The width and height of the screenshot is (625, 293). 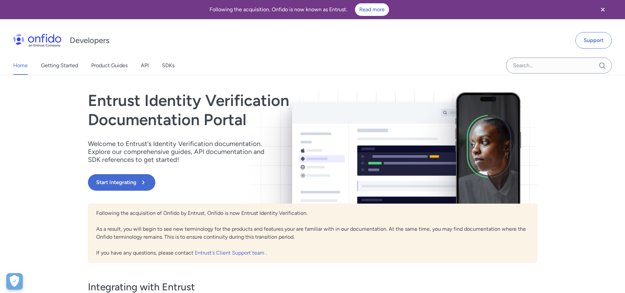 I want to click on a: Getting Started, so click(x=60, y=65).